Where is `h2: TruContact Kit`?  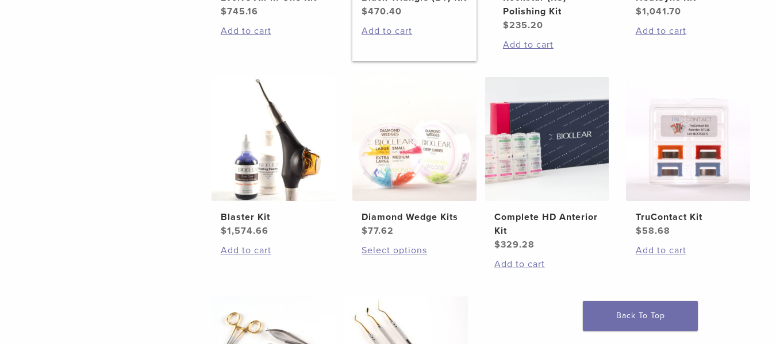
h2: TruContact Kit is located at coordinates (688, 217).